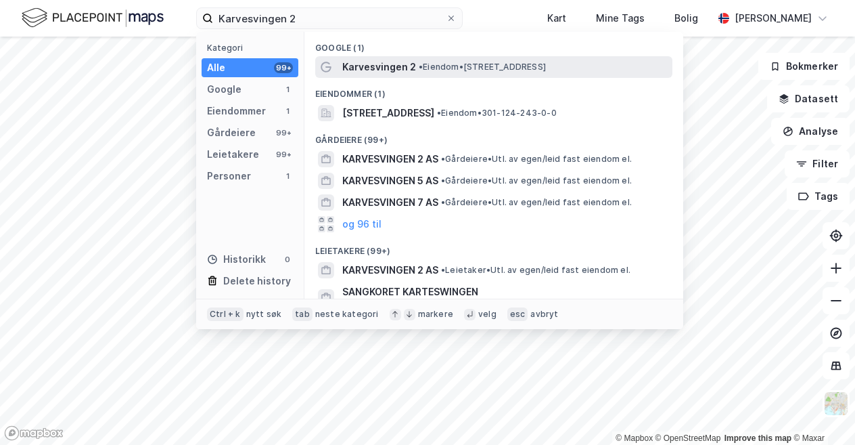 The image size is (855, 445). What do you see at coordinates (536, 270) in the screenshot?
I see `span: Leietaker • Utl. av egen/leid fast eiendom el.` at bounding box center [536, 270].